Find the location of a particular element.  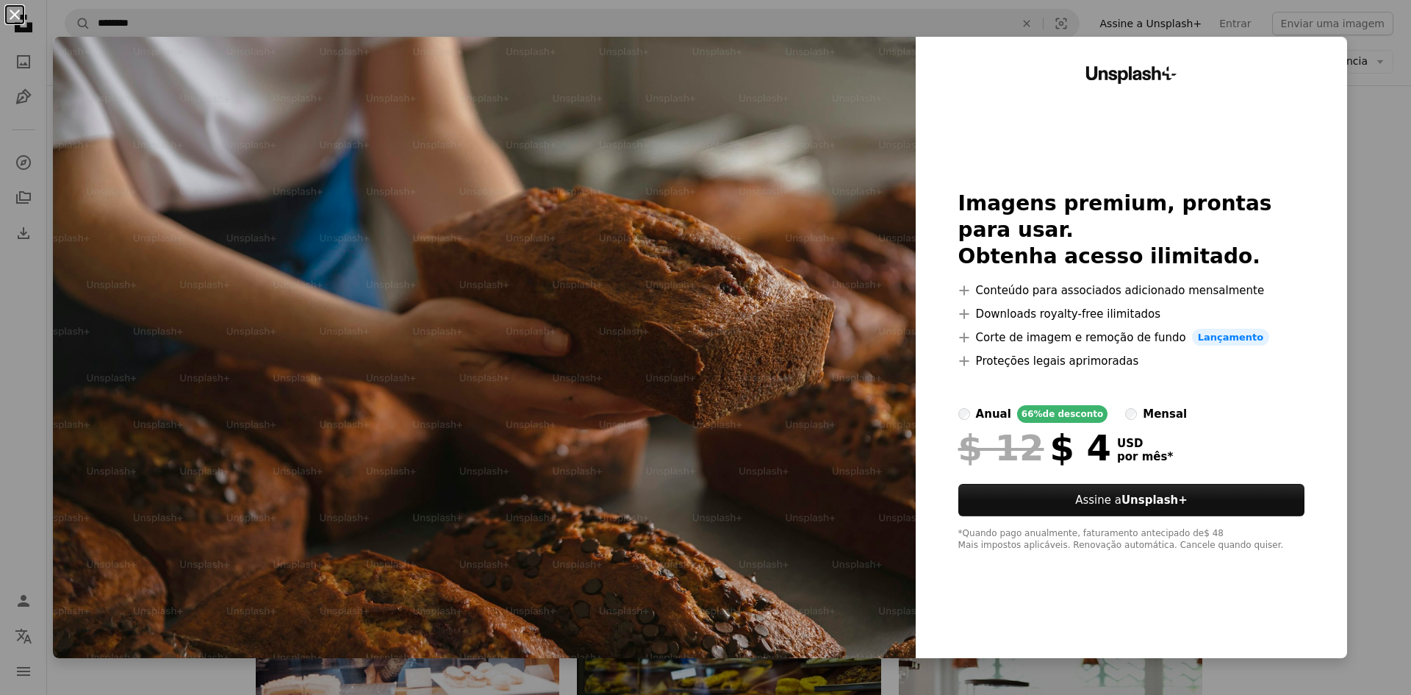

input: mensal is located at coordinates (1131, 414).